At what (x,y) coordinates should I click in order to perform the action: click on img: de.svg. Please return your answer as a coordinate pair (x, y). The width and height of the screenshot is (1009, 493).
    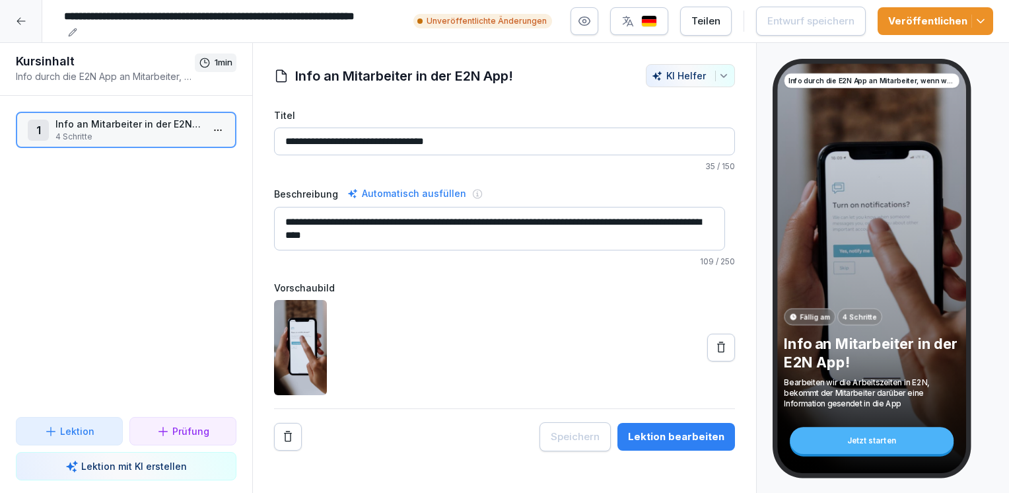
    Looking at the image, I should click on (649, 21).